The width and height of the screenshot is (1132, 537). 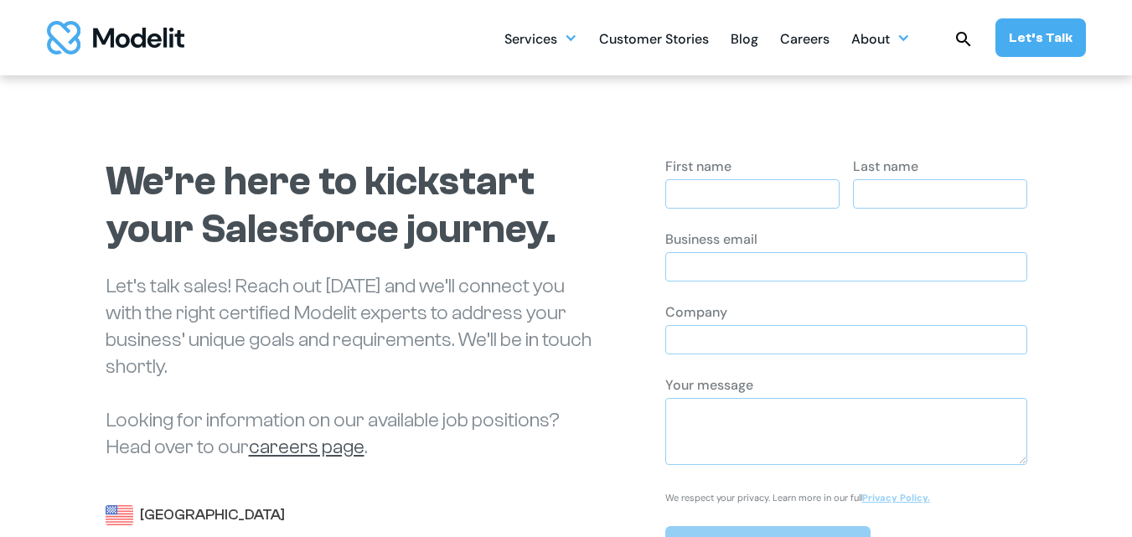 What do you see at coordinates (654, 40) in the screenshot?
I see `div: Customer Stories` at bounding box center [654, 40].